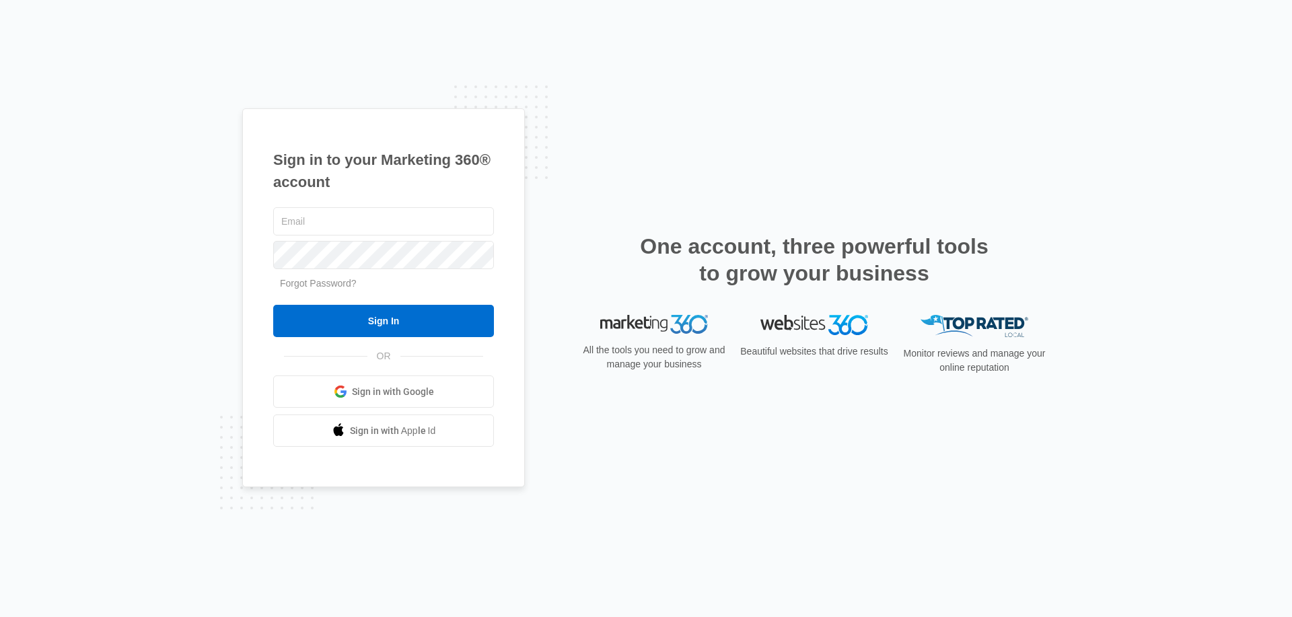 The width and height of the screenshot is (1292, 617). What do you see at coordinates (814, 351) in the screenshot?
I see `p: Beautiful websites that drive results` at bounding box center [814, 351].